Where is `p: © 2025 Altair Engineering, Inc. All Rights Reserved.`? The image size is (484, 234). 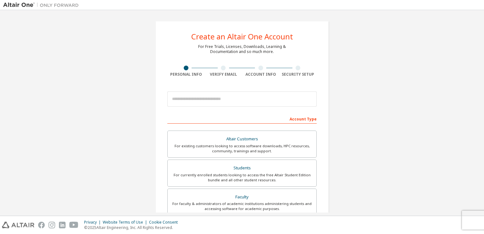
p: © 2025 Altair Engineering, Inc. All Rights Reserved. is located at coordinates (133, 227).